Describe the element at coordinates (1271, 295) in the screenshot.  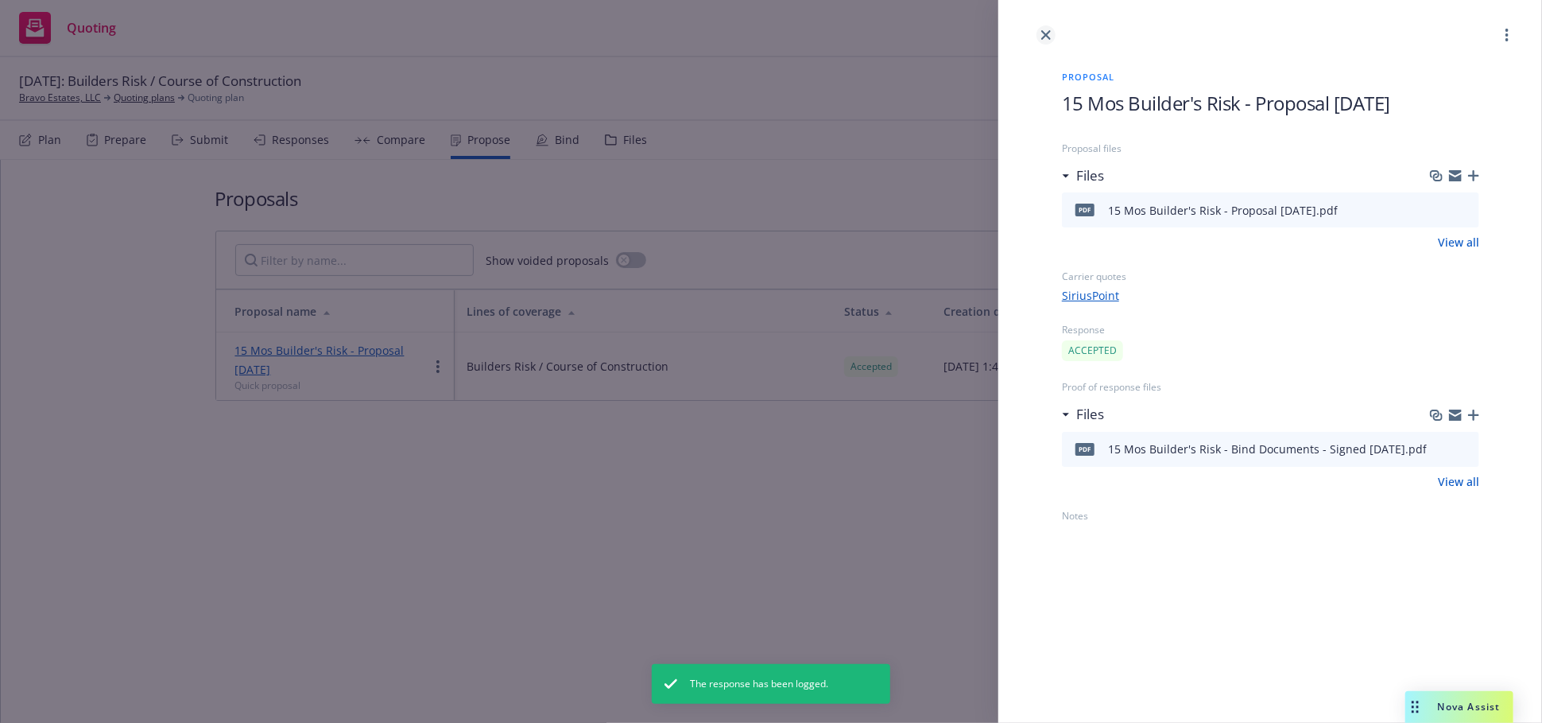
I see `a: SiriusPoint` at that location.